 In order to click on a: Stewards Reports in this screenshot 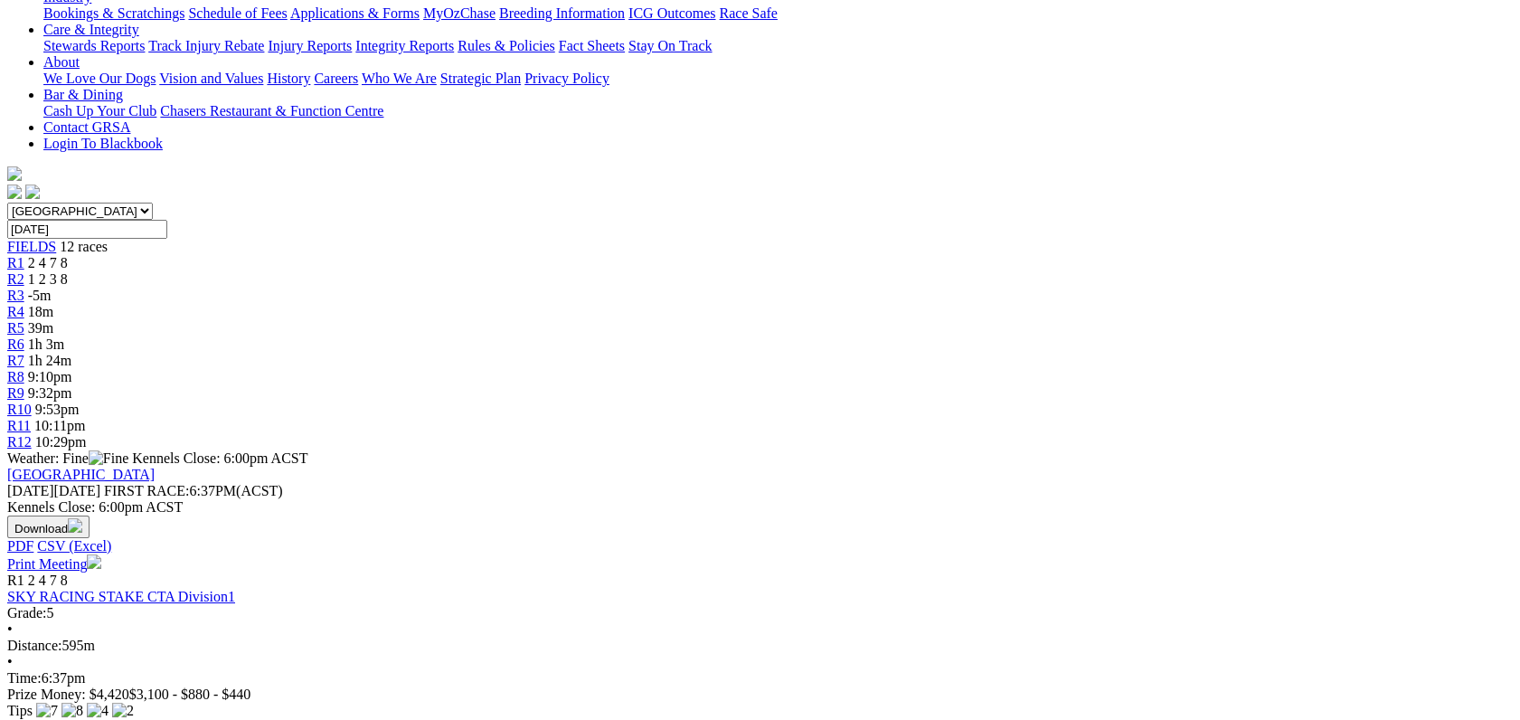, I will do `click(94, 45)`.